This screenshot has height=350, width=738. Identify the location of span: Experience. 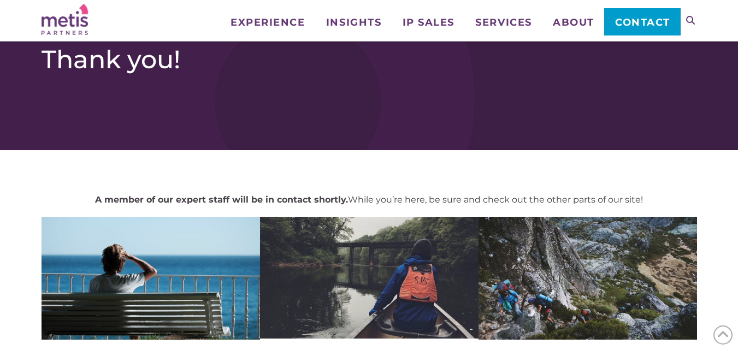
(268, 22).